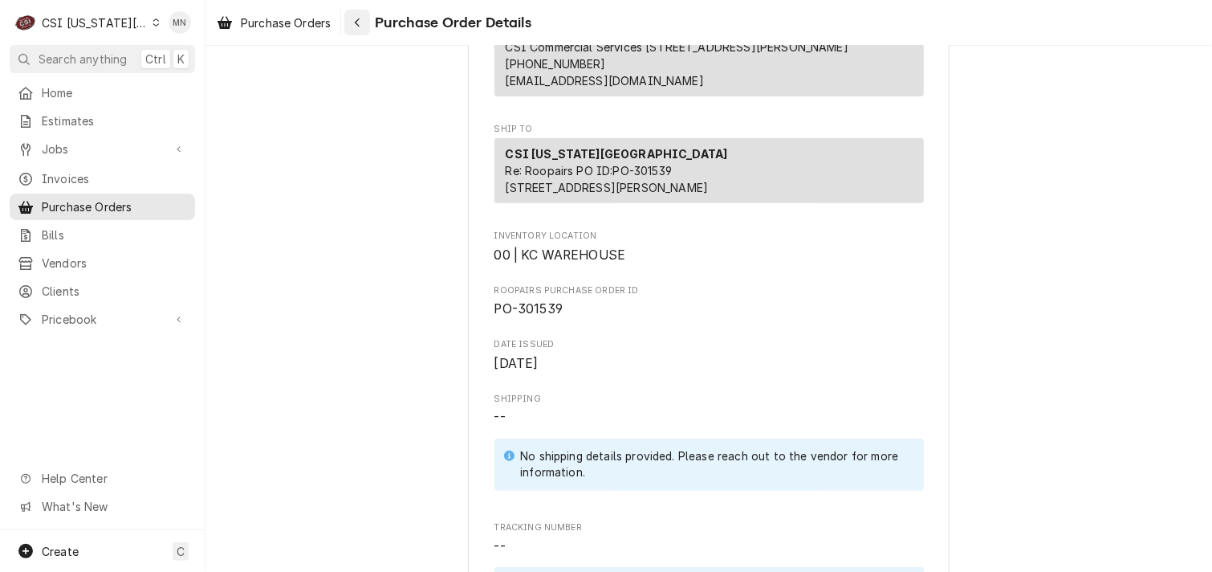 This screenshot has width=1212, height=572. Describe the element at coordinates (709, 527) in the screenshot. I see `span: Tracking Number` at that location.